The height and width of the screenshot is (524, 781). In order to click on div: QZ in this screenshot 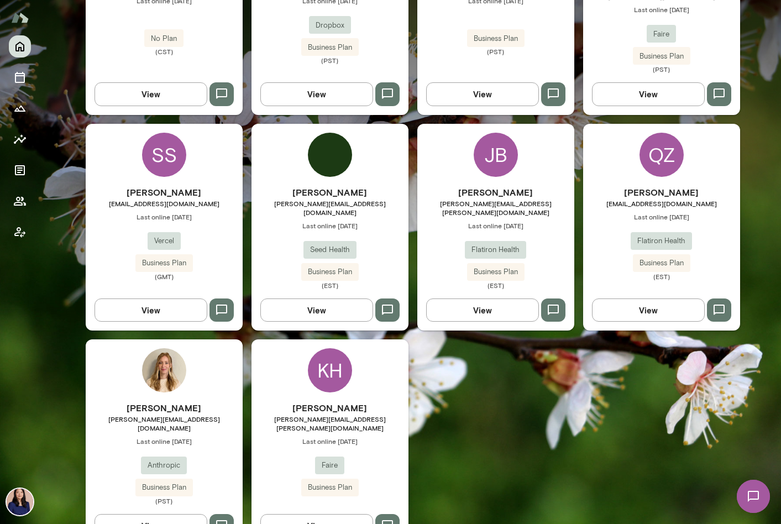, I will do `click(661, 155)`.